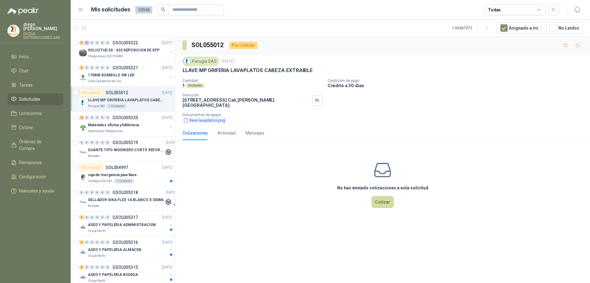 Image resolution: width=590 pixels, height=283 pixels. What do you see at coordinates (94, 206) in the screenshot?
I see `p: Almatec` at bounding box center [94, 206].